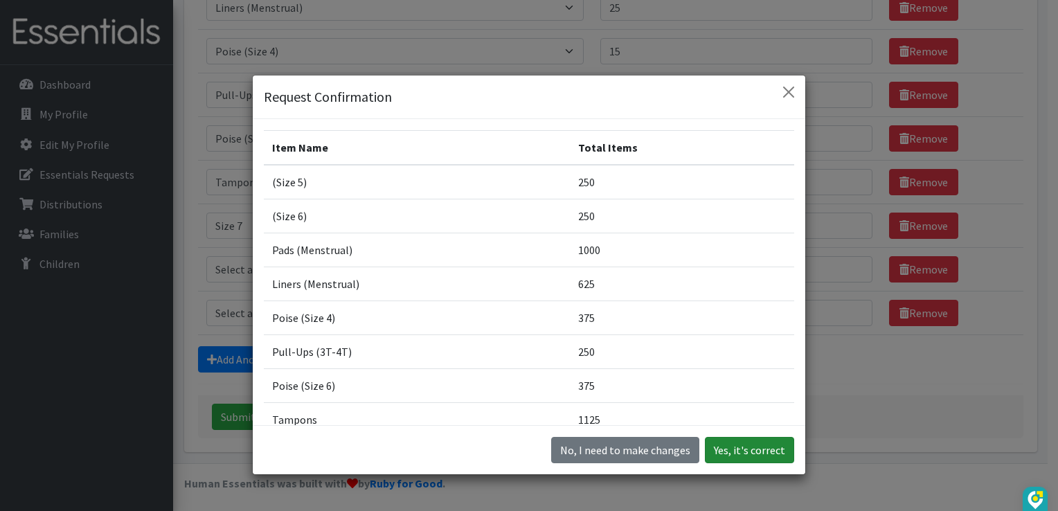 The image size is (1058, 511). I want to click on td: Pads (Menstrual), so click(417, 249).